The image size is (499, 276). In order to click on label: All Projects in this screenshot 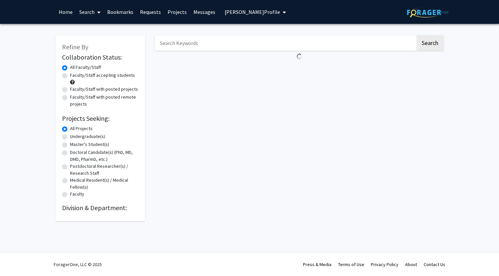, I will do `click(81, 129)`.